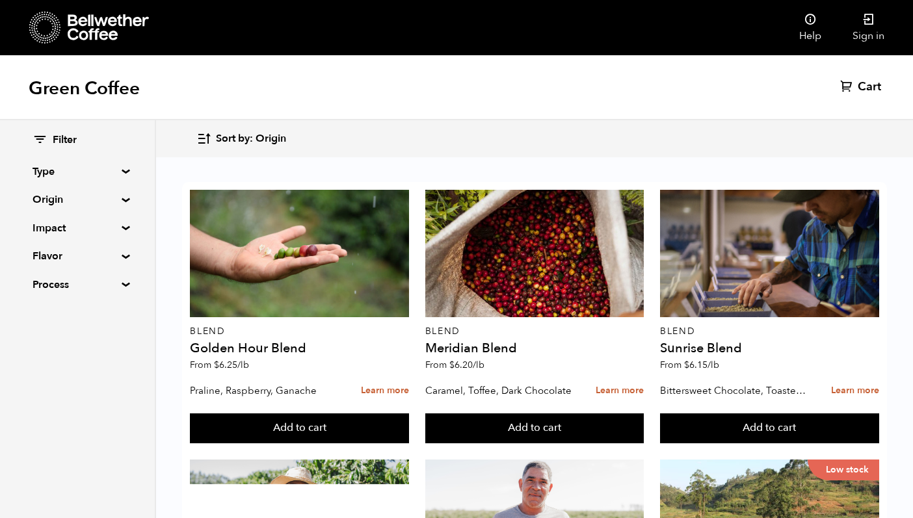  I want to click on bdi: 6.25, so click(232, 365).